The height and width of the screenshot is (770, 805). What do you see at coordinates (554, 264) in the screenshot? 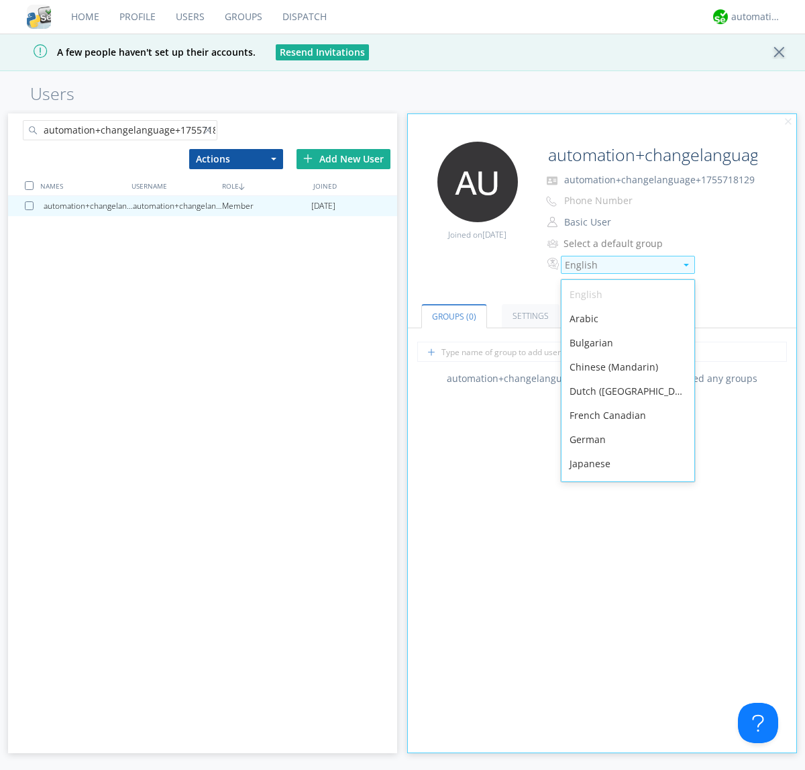
I see `img: In groups with Translation enabled, this user's messages will be automatically translated to and ...` at bounding box center [554, 264].